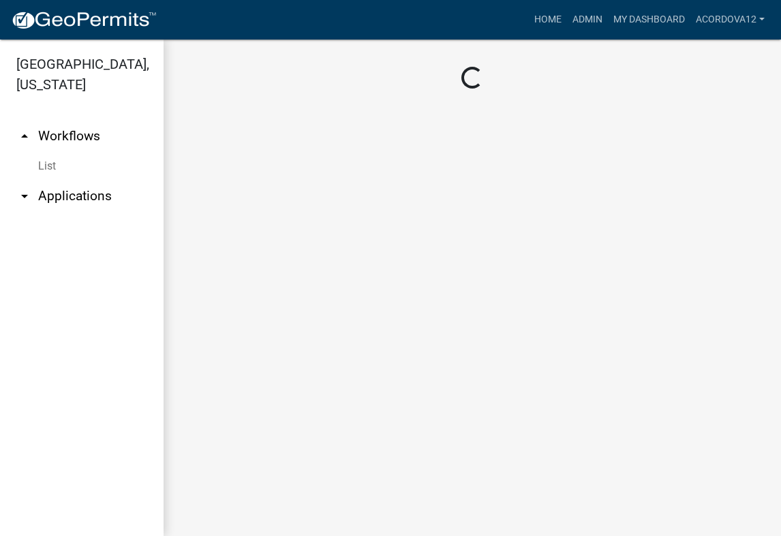 This screenshot has height=536, width=781. What do you see at coordinates (730, 20) in the screenshot?
I see `a: ACORDOVA12` at bounding box center [730, 20].